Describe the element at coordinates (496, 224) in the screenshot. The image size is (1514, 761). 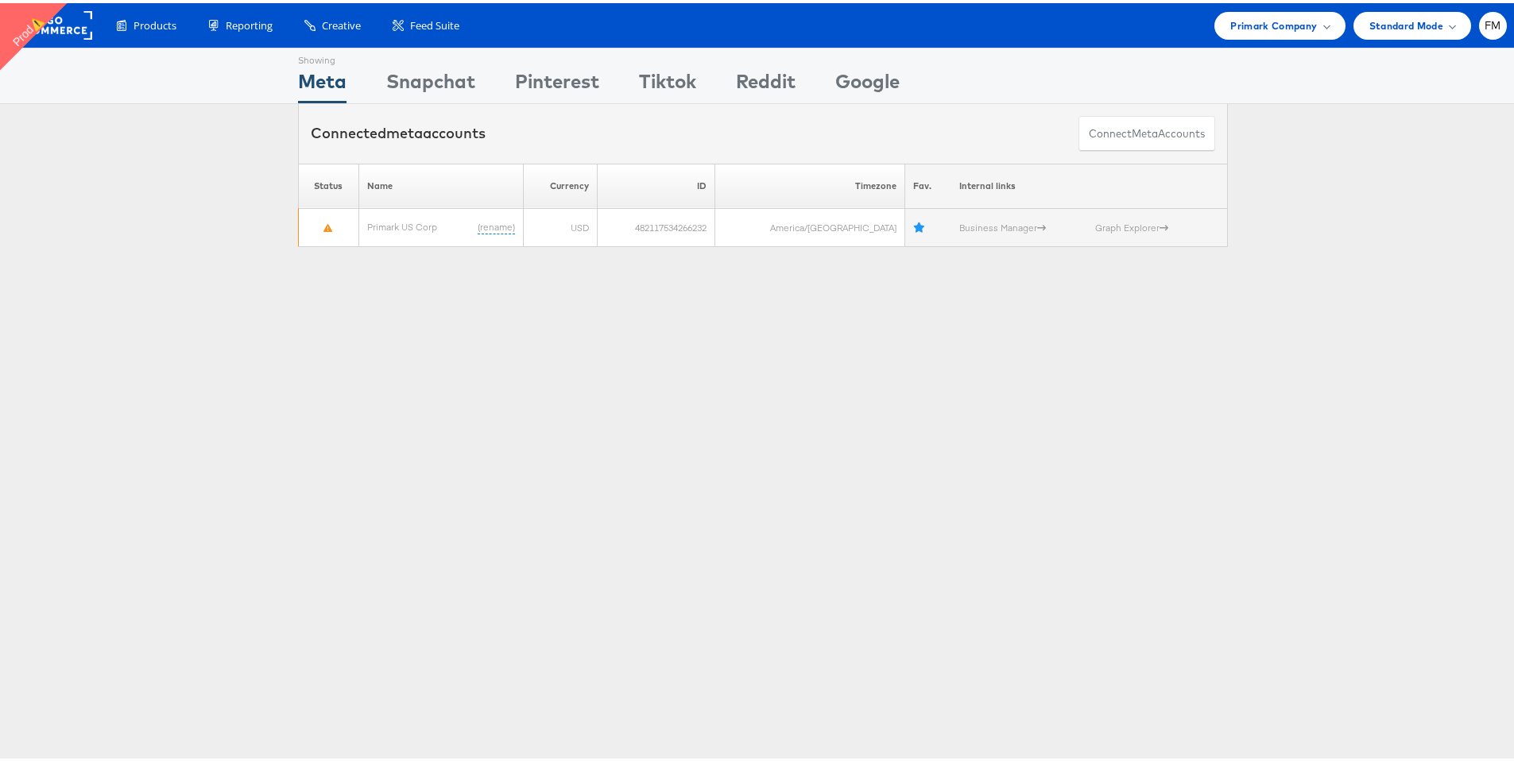
I see `a: (rename)` at that location.